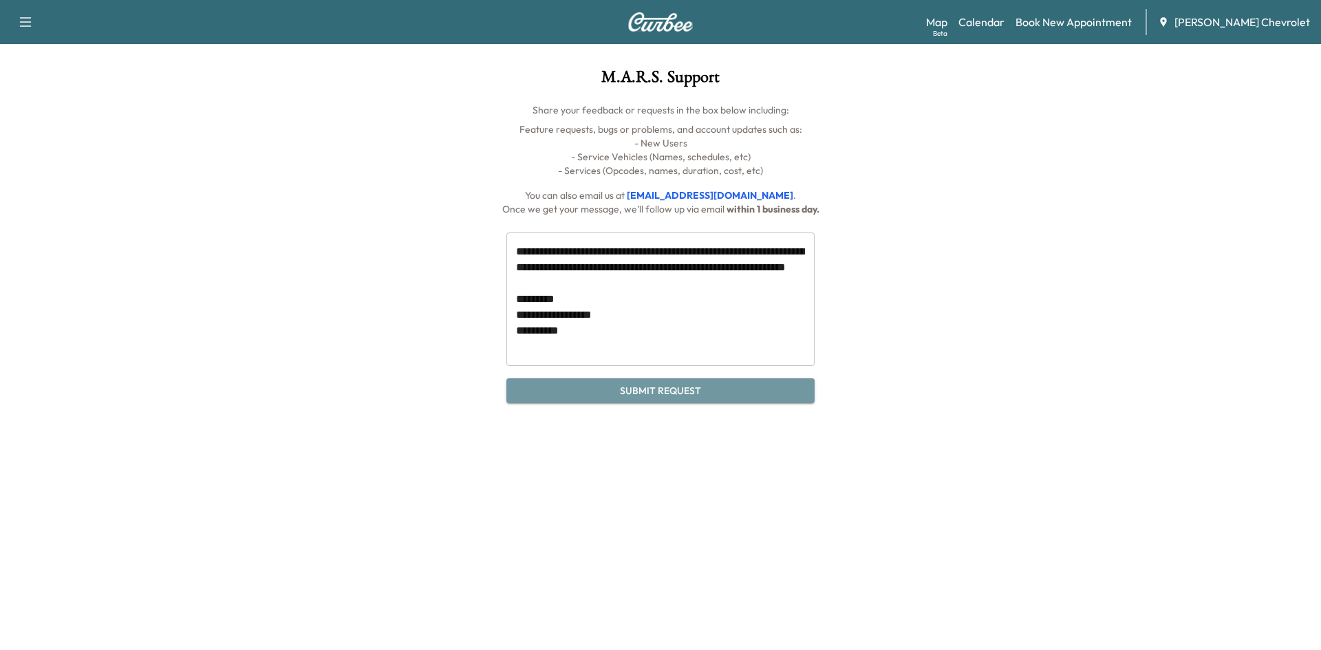 This screenshot has width=1321, height=650. What do you see at coordinates (936, 22) in the screenshot?
I see `a: MapBeta` at bounding box center [936, 22].